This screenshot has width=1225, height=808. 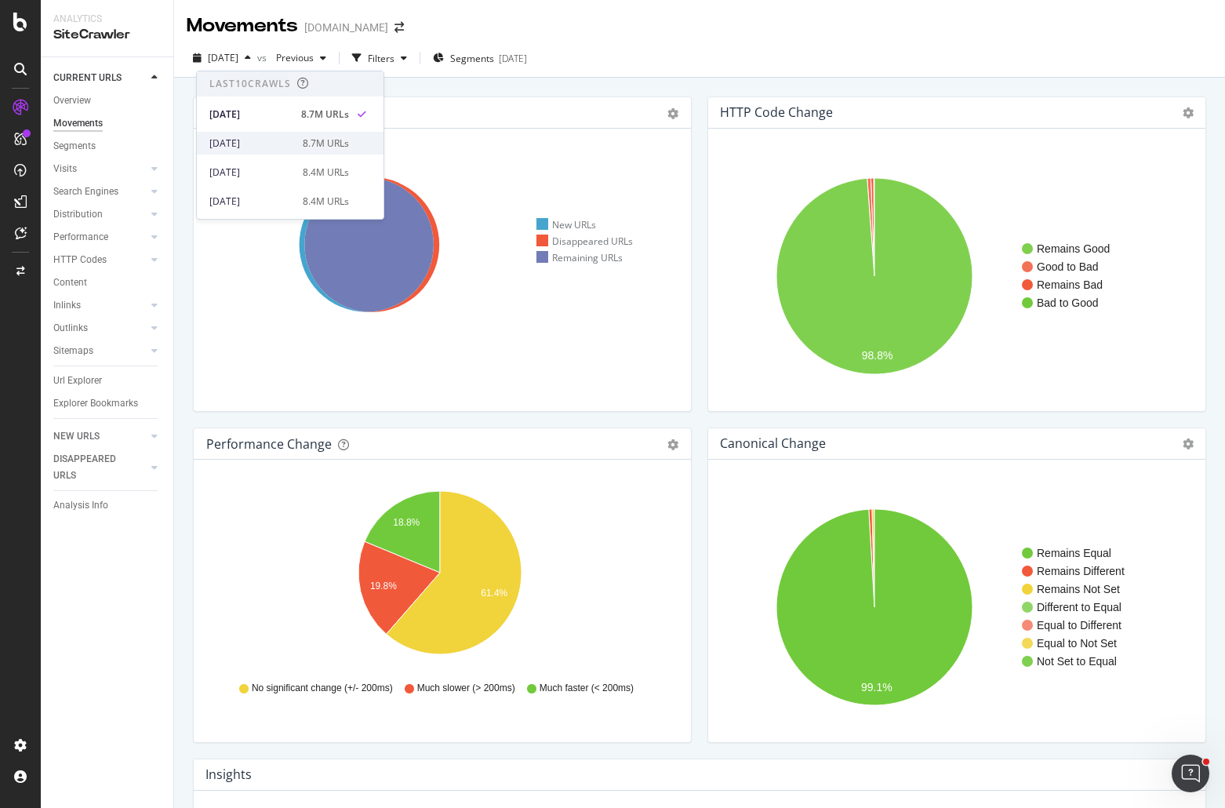 I want to click on text: 18.8%, so click(x=406, y=523).